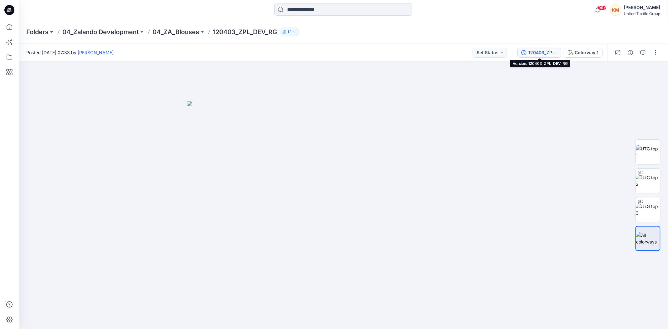 The width and height of the screenshot is (668, 329). I want to click on p: 12, so click(290, 32).